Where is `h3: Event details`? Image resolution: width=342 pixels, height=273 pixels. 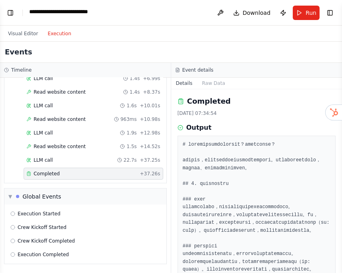
h3: Event details is located at coordinates (198, 70).